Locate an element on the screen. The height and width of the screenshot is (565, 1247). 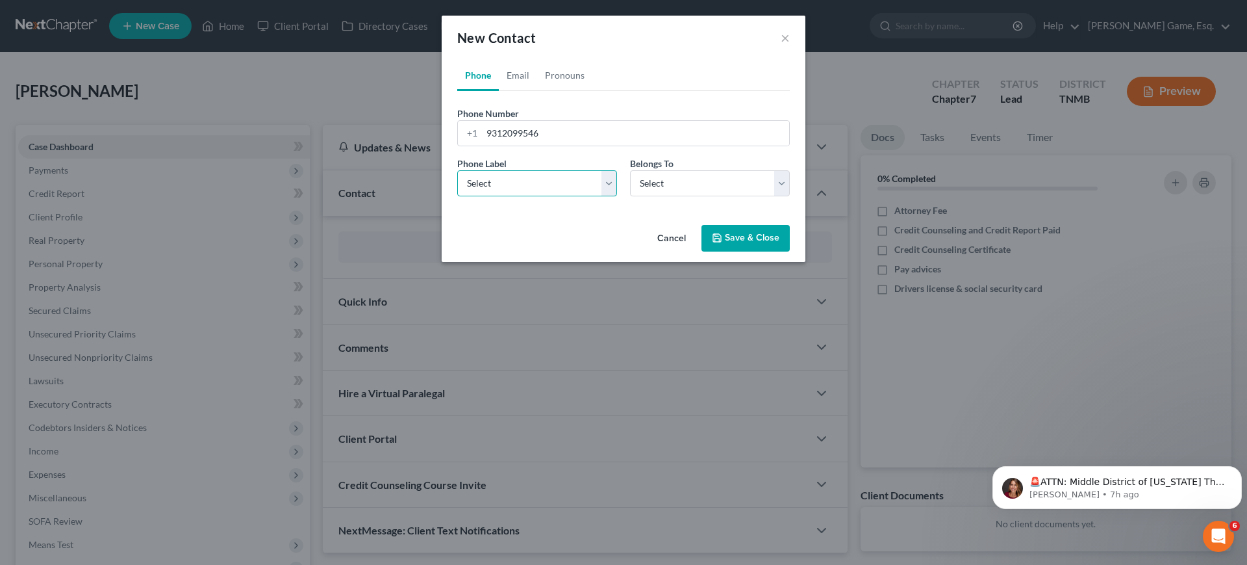
button: Save & Close is located at coordinates (746, 238).